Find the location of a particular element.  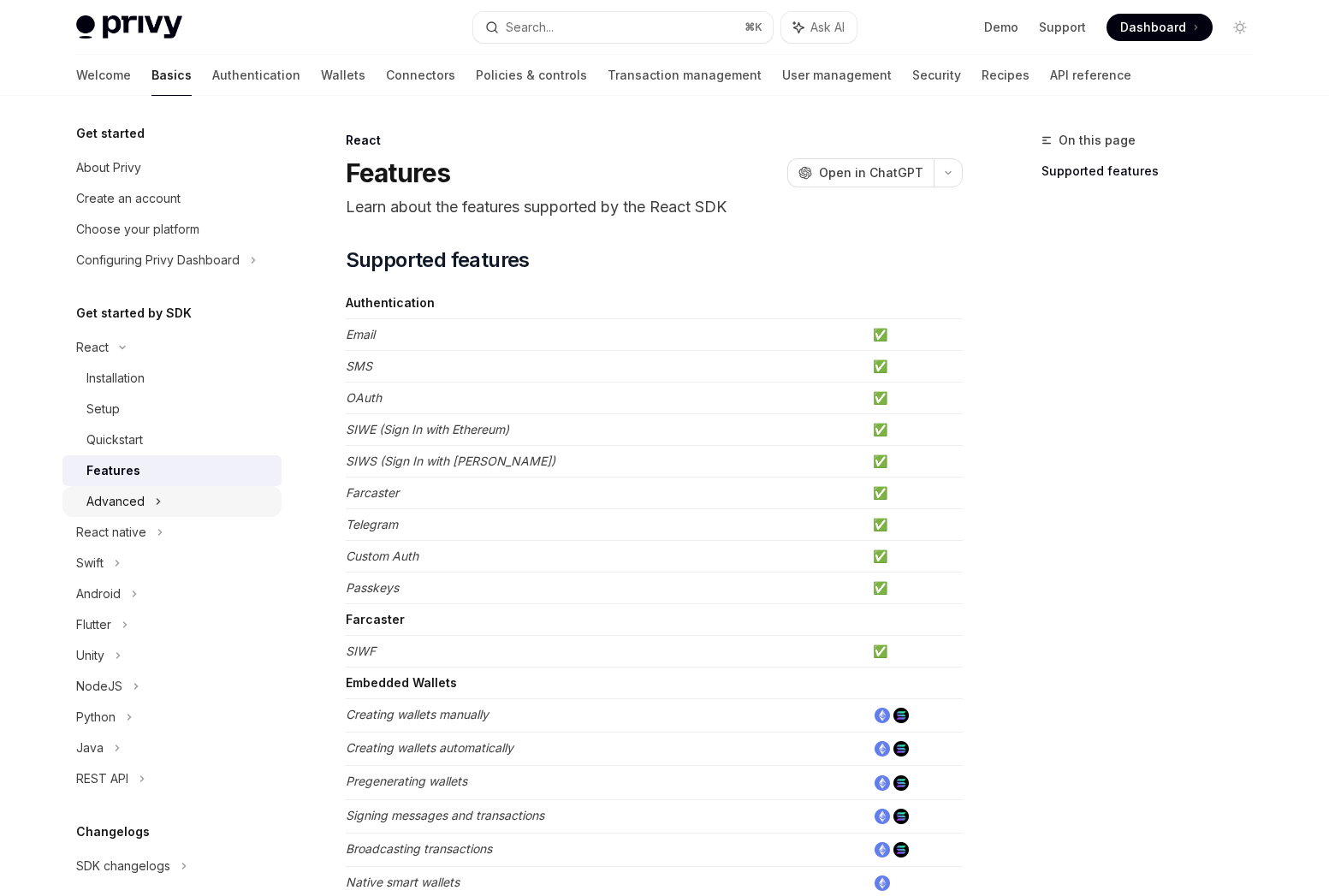

em: Email is located at coordinates (360, 334).